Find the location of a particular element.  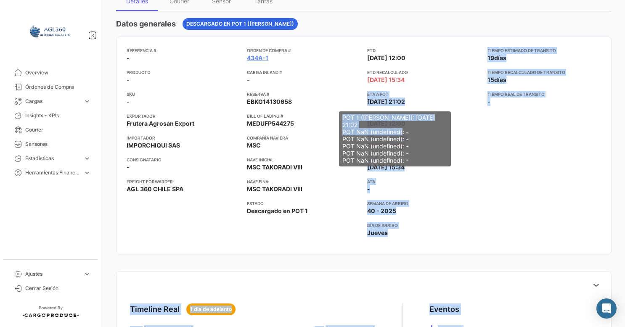

app-card-info-title: Reserva # is located at coordinates (303, 94).